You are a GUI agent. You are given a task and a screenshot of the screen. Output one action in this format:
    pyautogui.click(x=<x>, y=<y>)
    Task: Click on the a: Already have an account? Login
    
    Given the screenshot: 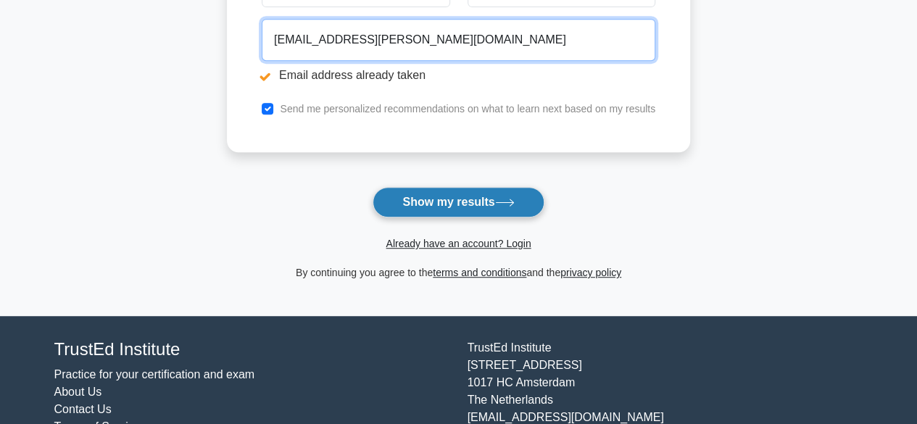 What is the action you would take?
    pyautogui.click(x=458, y=244)
    